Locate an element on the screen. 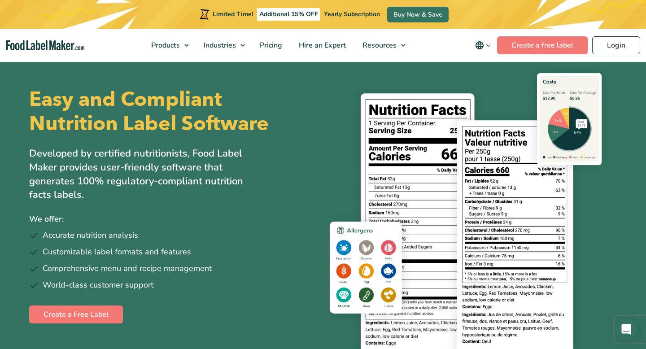 This screenshot has height=349, width=646. div: Open Intercom Messenger is located at coordinates (626, 329).